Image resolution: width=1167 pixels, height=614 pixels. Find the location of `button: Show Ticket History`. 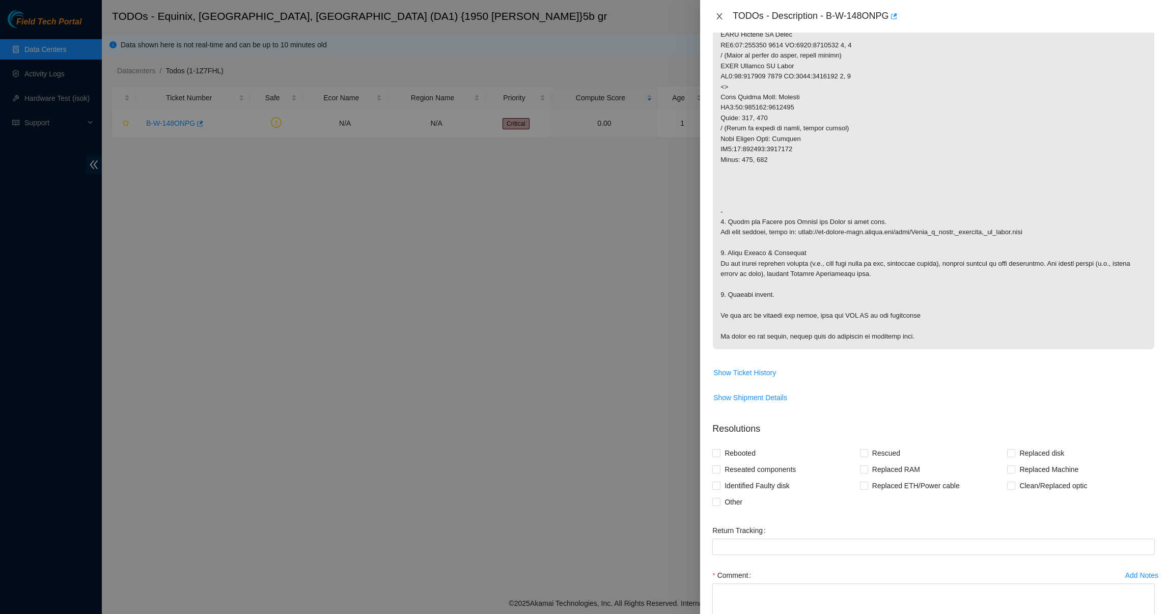

button: Show Ticket History is located at coordinates (744, 373).